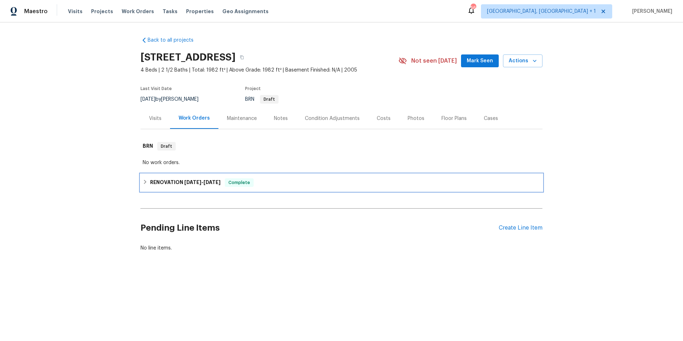  I want to click on button: Copy Address, so click(242, 57).